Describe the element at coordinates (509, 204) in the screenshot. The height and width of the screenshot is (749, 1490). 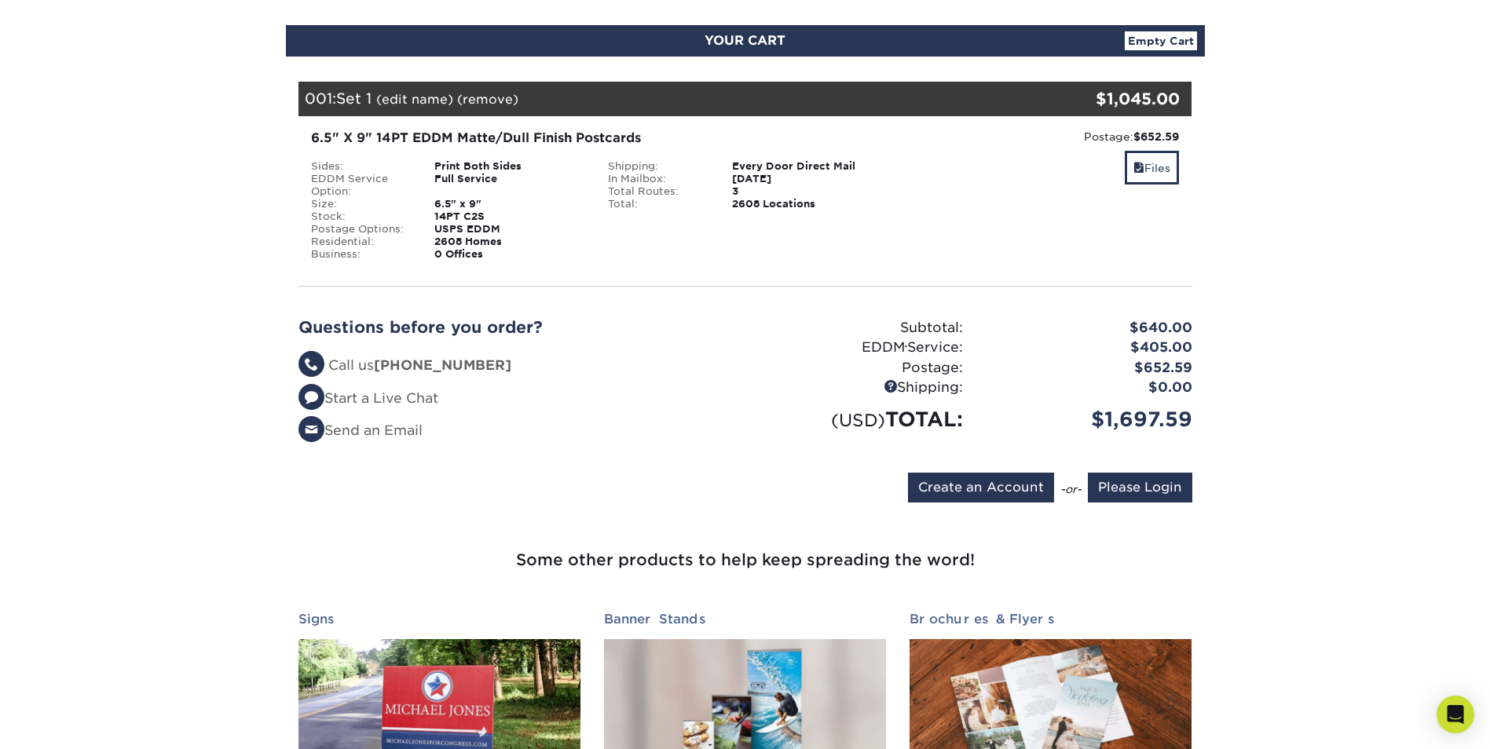
I see `div: 6.5" x 9"` at that location.